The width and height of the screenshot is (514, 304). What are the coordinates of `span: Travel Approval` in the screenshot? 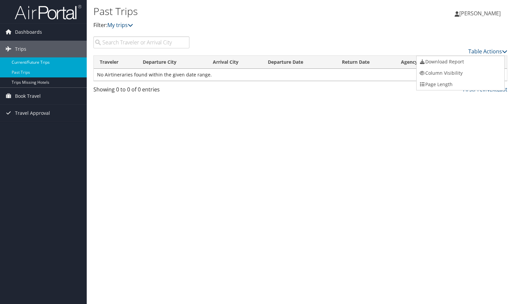 It's located at (32, 113).